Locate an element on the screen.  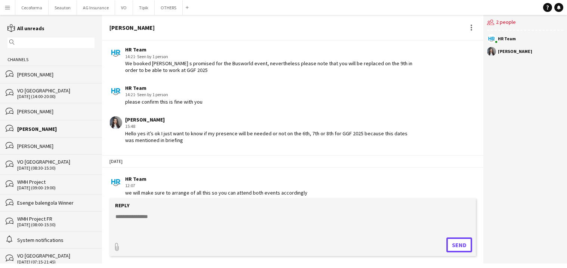
div: we will make sure to arrange of all this so you can attend both events accordingly is located at coordinates (216, 193).